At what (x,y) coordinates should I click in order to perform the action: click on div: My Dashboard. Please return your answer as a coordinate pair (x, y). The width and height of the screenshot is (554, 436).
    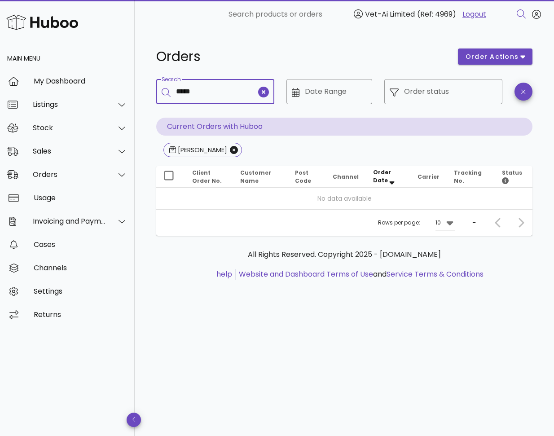
    Looking at the image, I should click on (80, 81).